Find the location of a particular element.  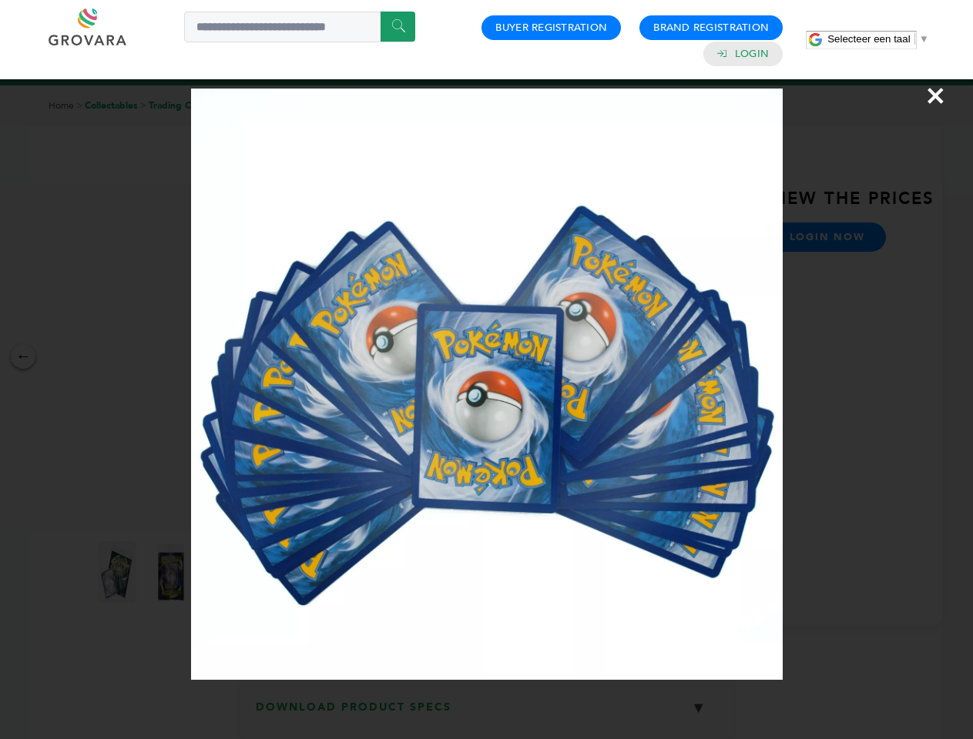

a: Login is located at coordinates (752, 54).